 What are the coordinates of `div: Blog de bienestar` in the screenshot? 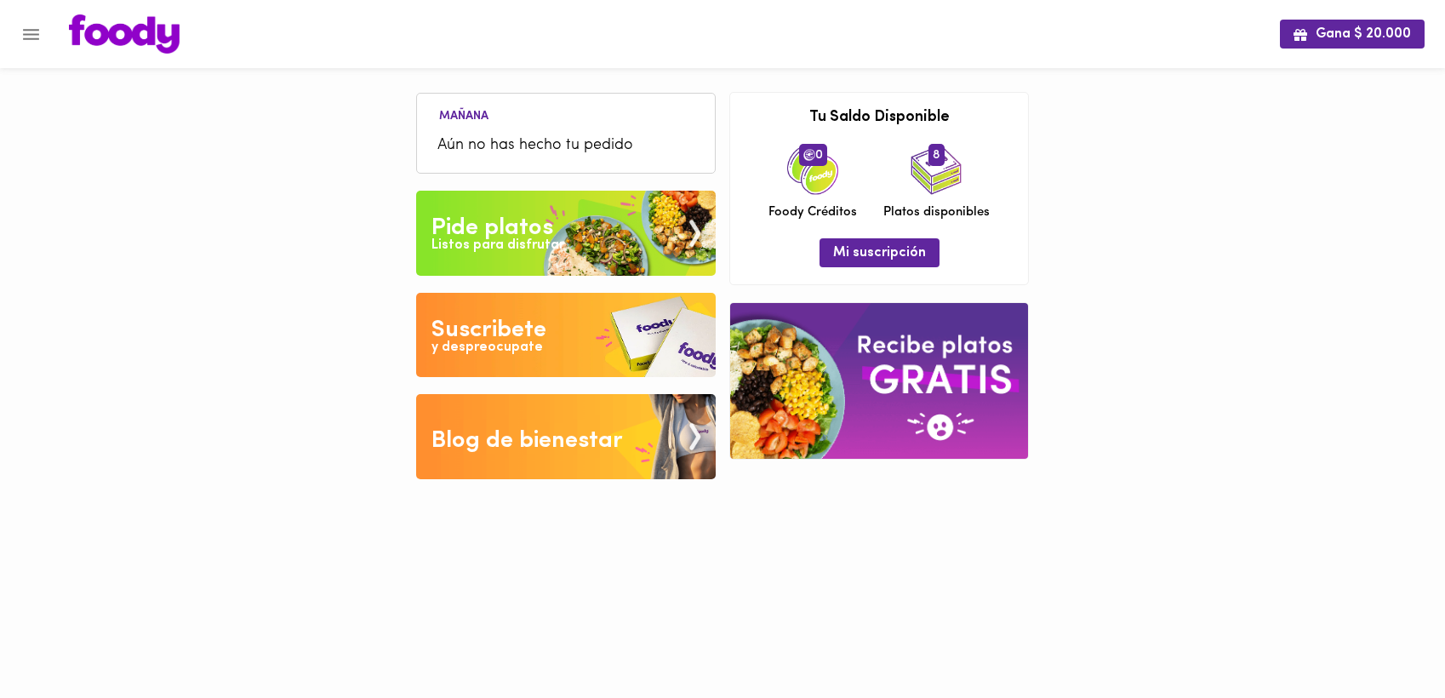 It's located at (527, 441).